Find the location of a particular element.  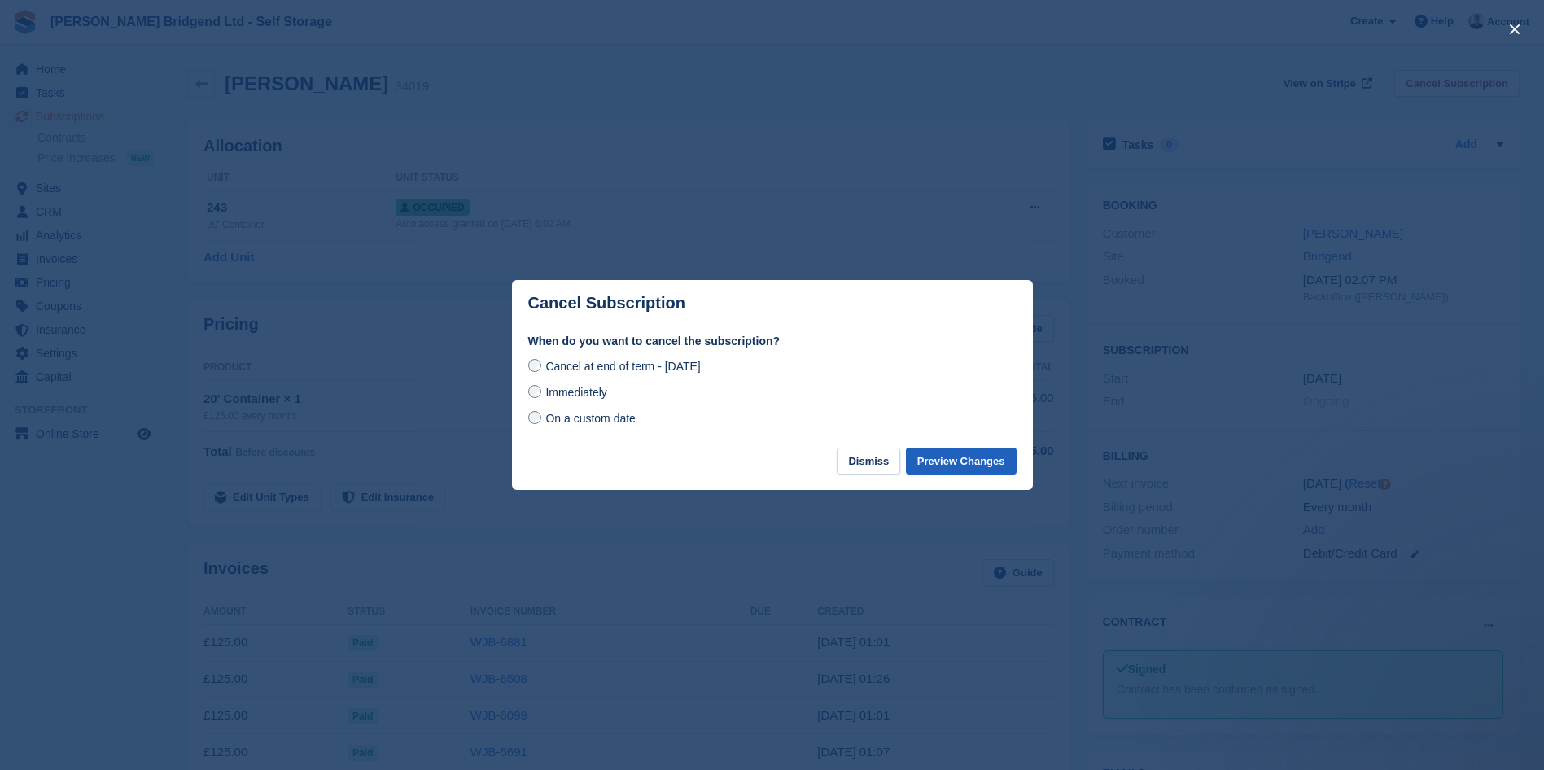

span: Immediately is located at coordinates (575, 392).